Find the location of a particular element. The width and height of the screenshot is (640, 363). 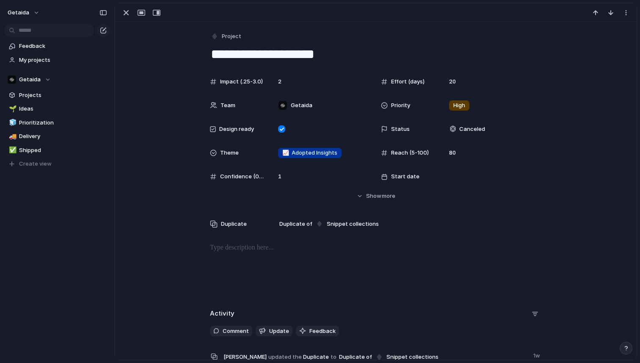

button: Project is located at coordinates (226, 36).